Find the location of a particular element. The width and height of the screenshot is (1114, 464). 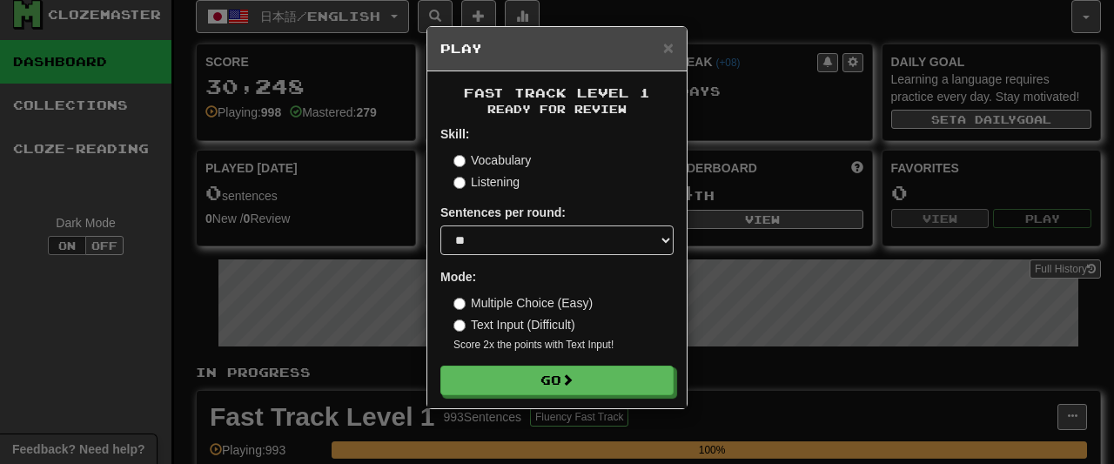

label: Multiple Choice (Easy) is located at coordinates (523, 303).